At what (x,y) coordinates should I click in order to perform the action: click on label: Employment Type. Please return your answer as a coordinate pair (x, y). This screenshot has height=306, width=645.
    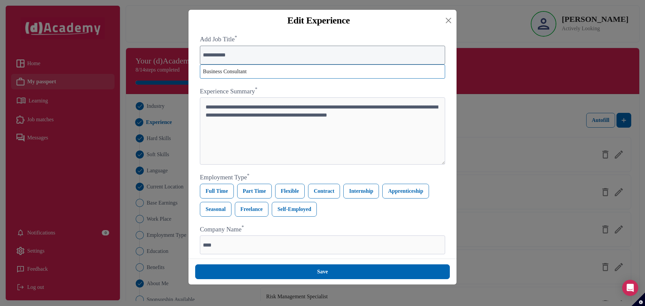
    Looking at the image, I should click on (322, 177).